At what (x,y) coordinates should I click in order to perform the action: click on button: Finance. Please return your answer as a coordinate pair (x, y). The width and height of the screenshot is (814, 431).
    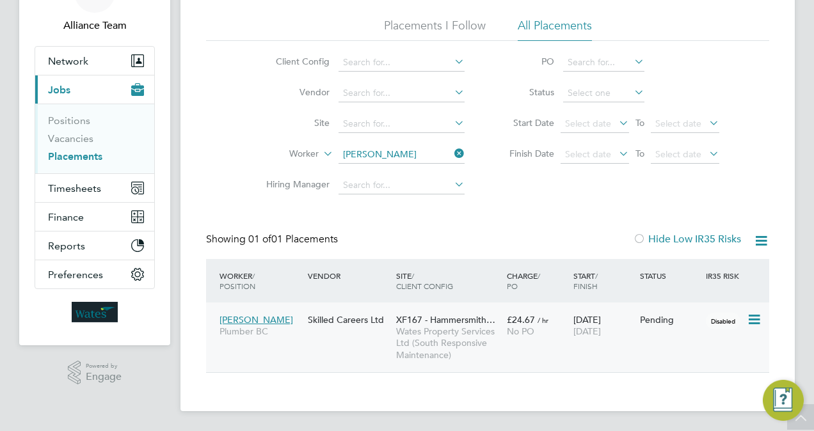
    Looking at the image, I should click on (95, 217).